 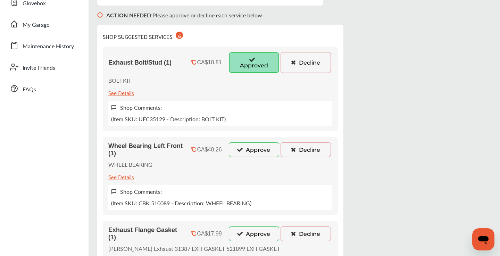 What do you see at coordinates (181, 203) in the screenshot?
I see `p: (Item SKU: CBK 510089 - Description: WHEEL BEARING)` at bounding box center [181, 203].